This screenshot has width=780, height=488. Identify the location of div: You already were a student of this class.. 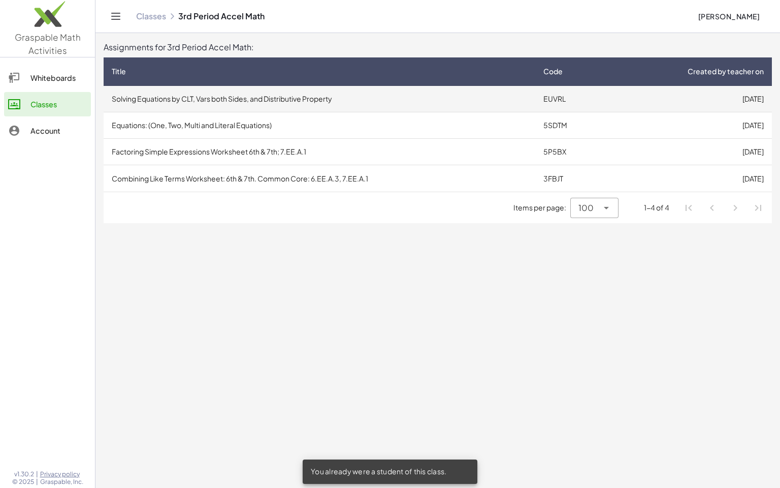
(390, 471).